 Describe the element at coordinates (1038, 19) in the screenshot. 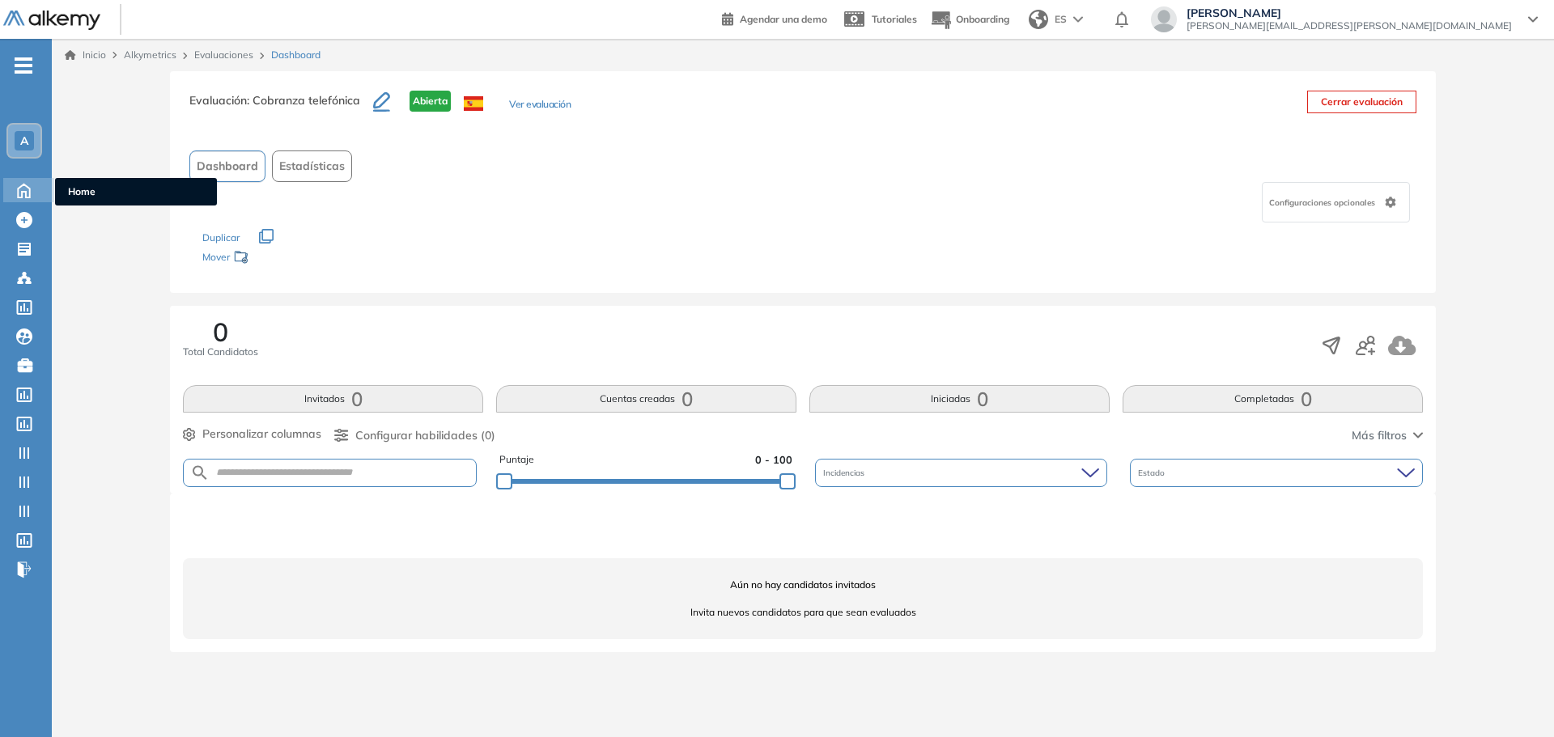

I see `img: world` at that location.